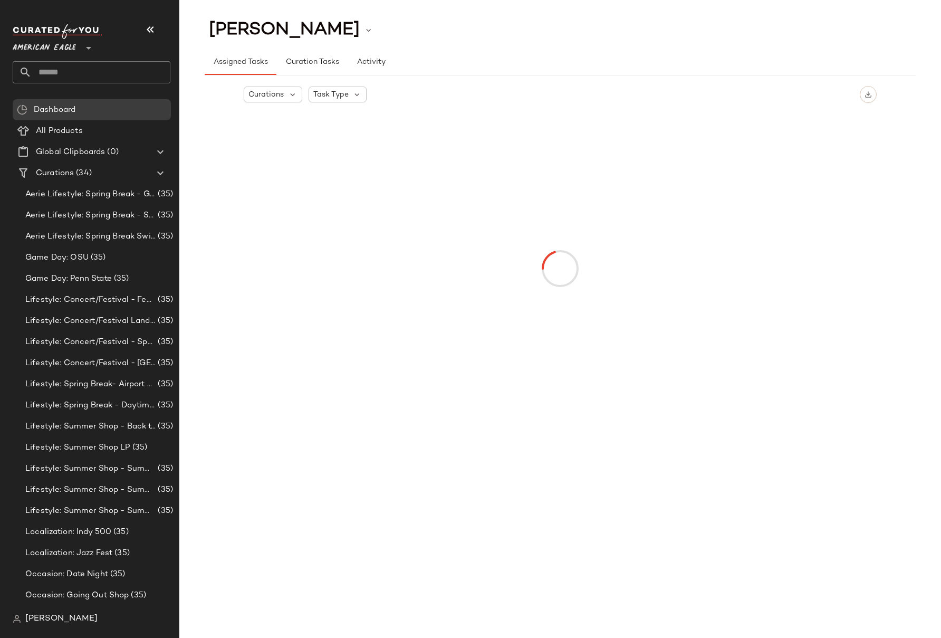 This screenshot has height=638, width=941. Describe the element at coordinates (371, 62) in the screenshot. I see `span: Activity` at that location.